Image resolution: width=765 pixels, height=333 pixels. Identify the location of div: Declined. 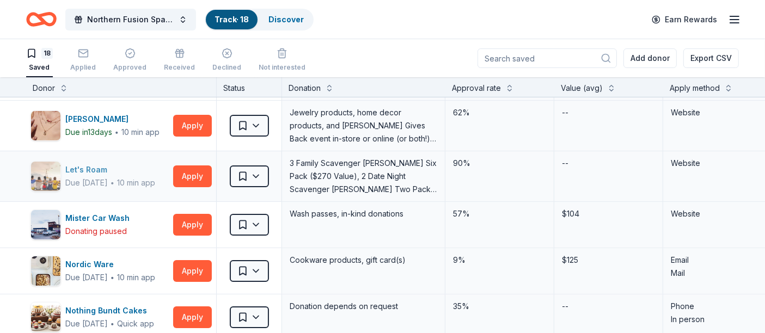
(227, 68).